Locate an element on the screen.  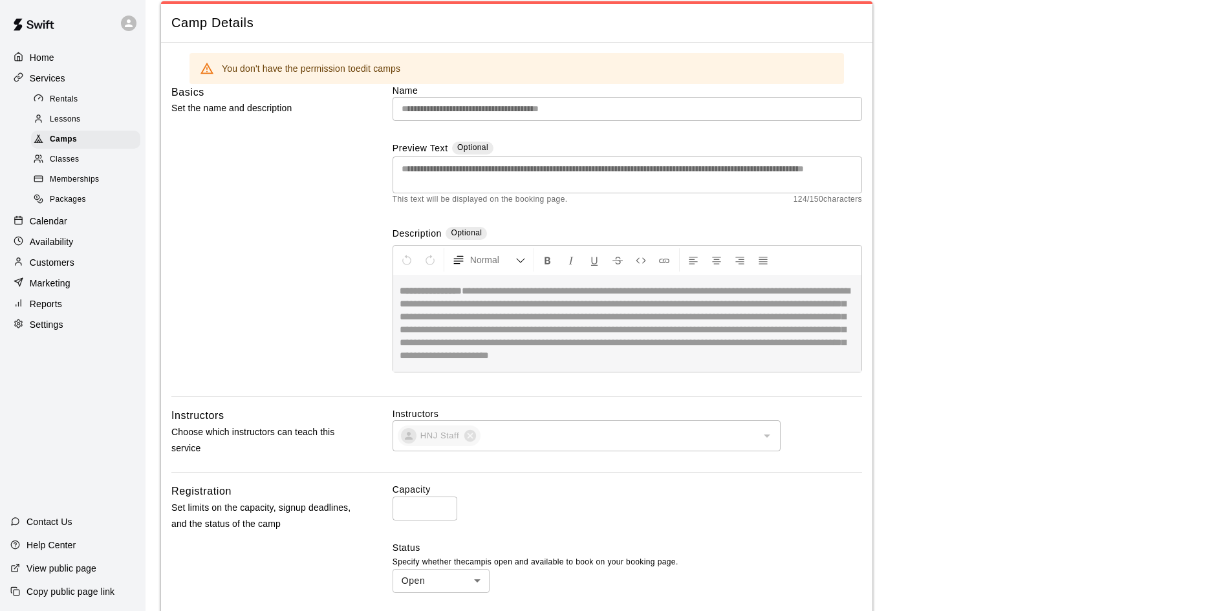
p: Help Center is located at coordinates (51, 545).